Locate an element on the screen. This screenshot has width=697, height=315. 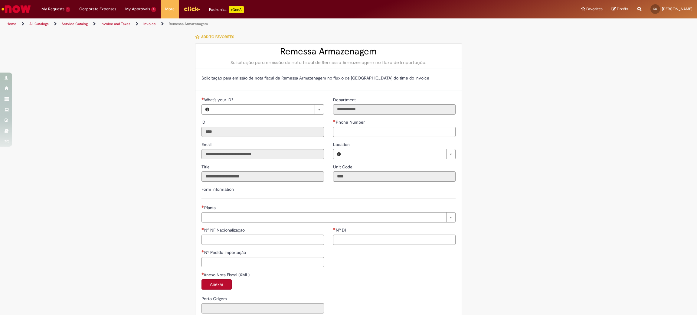
span: RS is located at coordinates (655, 9).